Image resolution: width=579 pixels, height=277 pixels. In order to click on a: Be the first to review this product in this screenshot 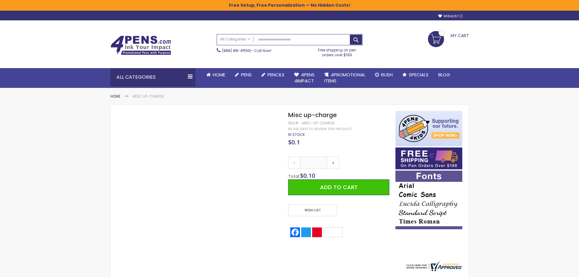, I will do `click(320, 129)`.